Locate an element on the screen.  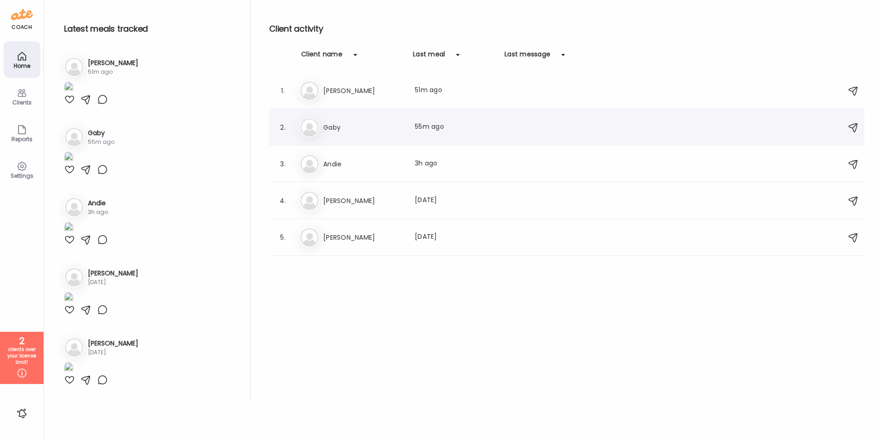
div: Client name is located at coordinates (322, 57).